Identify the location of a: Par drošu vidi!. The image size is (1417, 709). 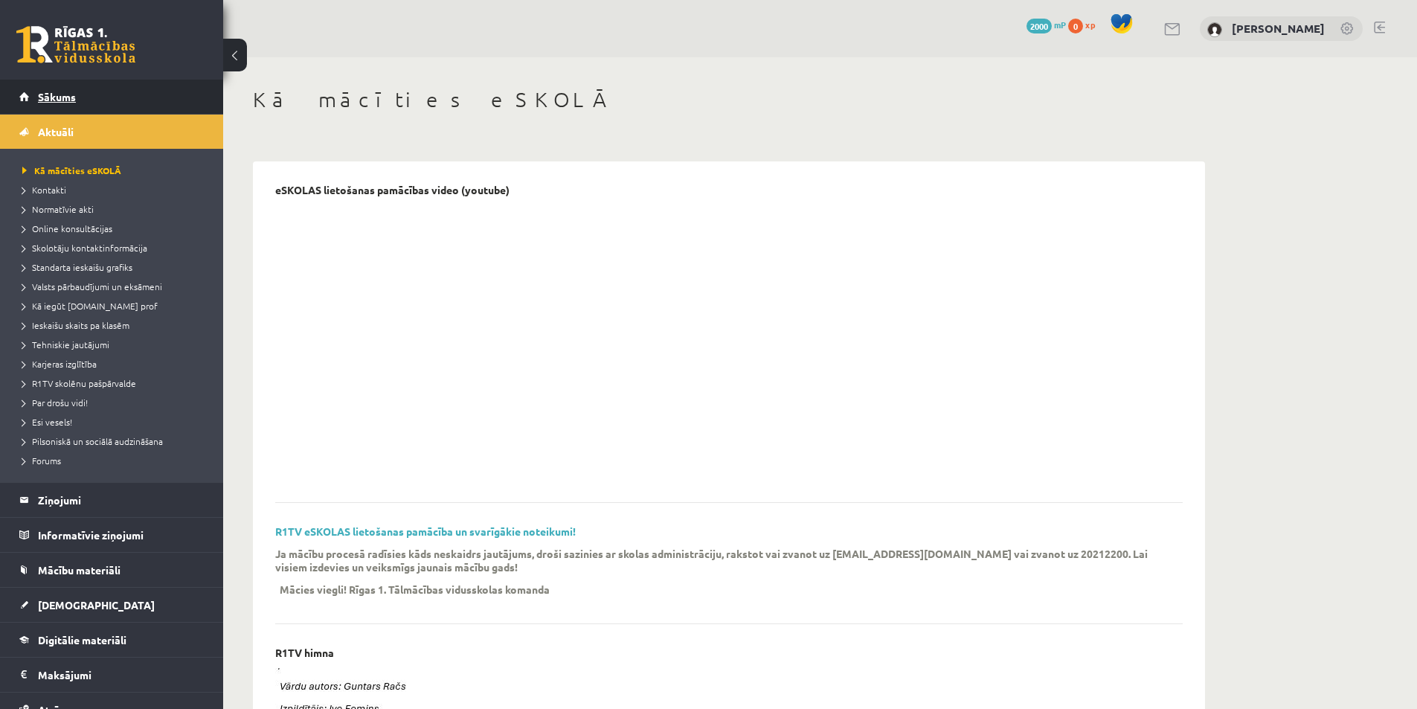
(115, 402).